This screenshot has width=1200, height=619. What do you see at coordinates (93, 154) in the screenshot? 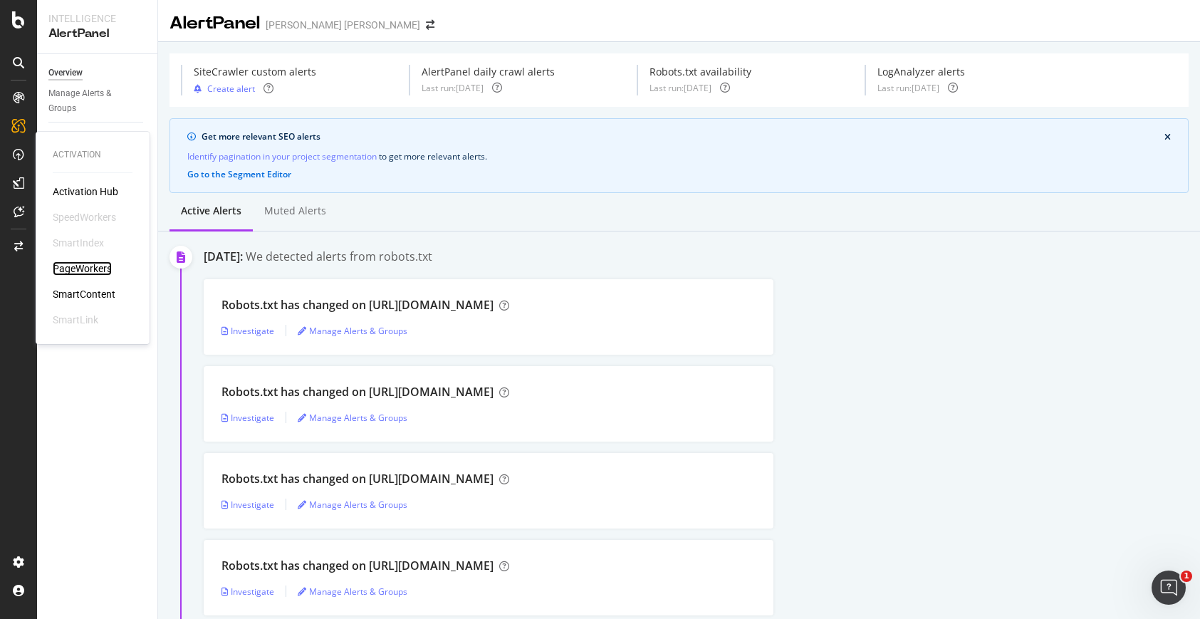
I see `div: Activation` at bounding box center [93, 154].